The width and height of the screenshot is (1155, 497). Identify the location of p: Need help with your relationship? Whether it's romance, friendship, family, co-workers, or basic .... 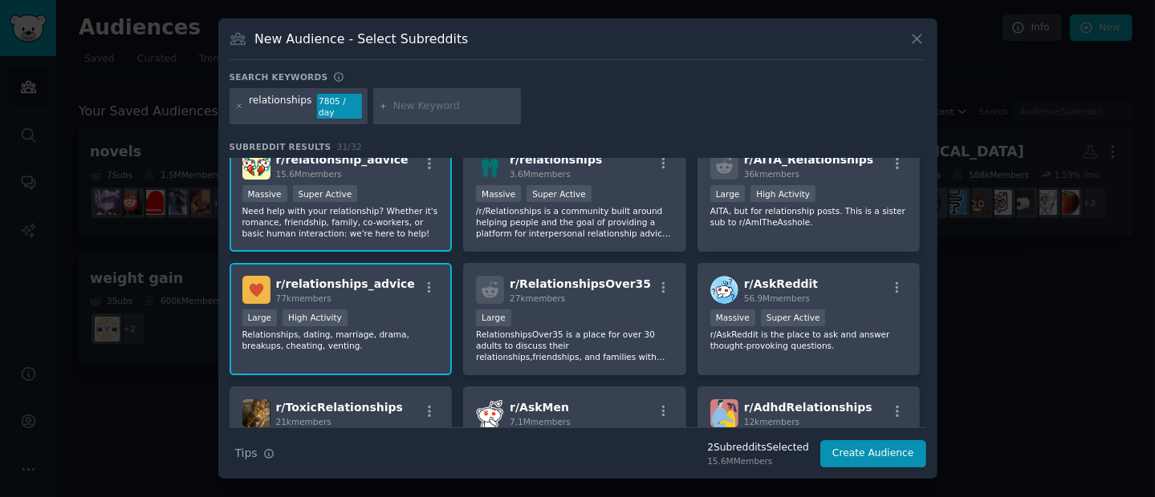
(341, 222).